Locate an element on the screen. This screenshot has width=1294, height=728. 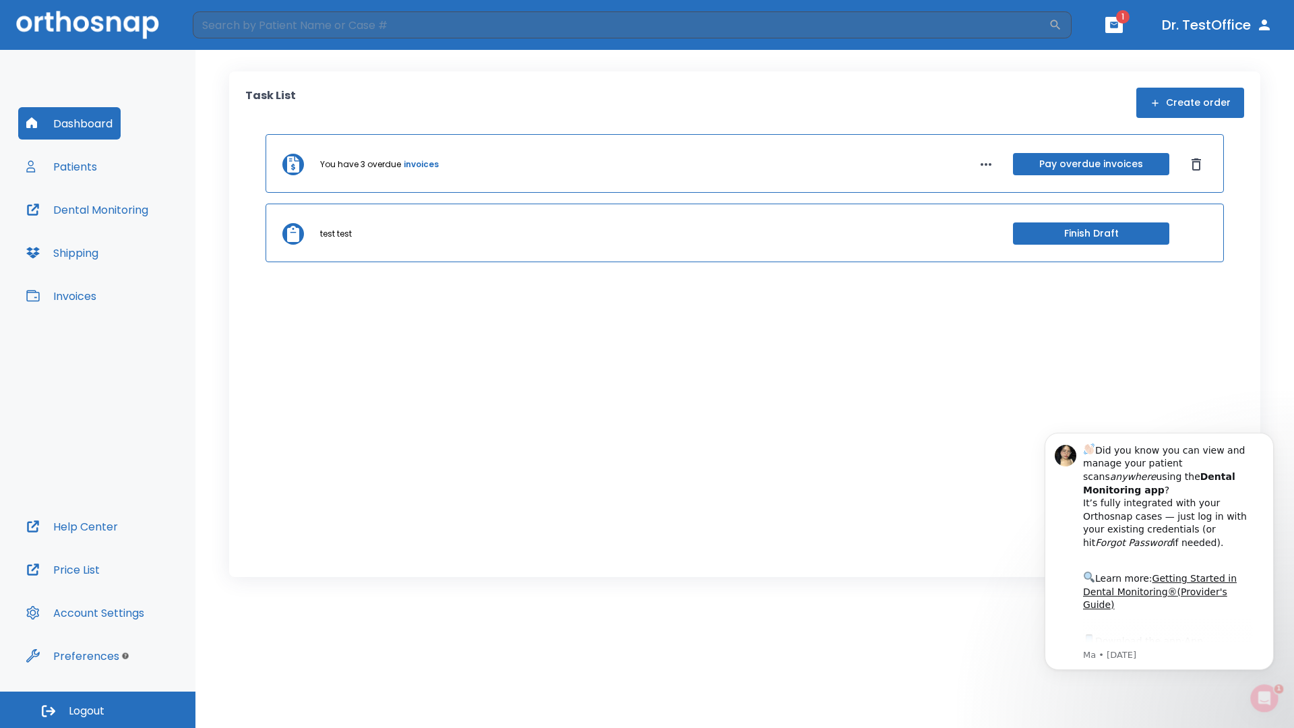
p: Task List is located at coordinates (270, 102).